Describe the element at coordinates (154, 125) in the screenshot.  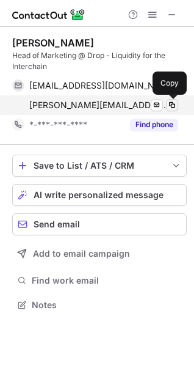
I see `button: Reveal Button` at that location.